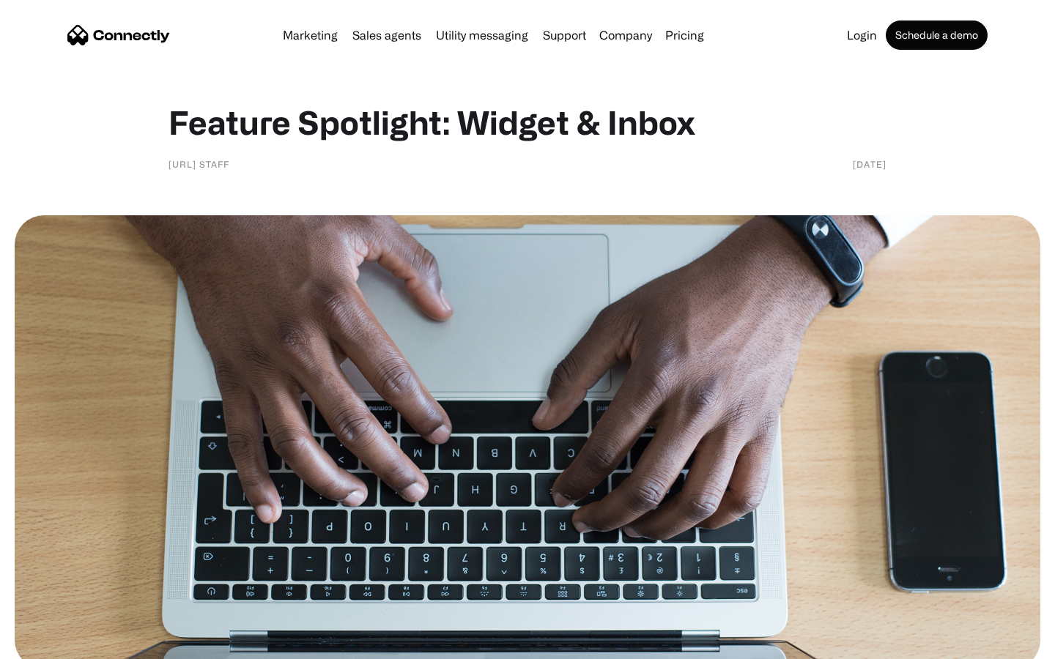 Image resolution: width=1055 pixels, height=659 pixels. Describe the element at coordinates (626, 35) in the screenshot. I see `div: Company` at that location.